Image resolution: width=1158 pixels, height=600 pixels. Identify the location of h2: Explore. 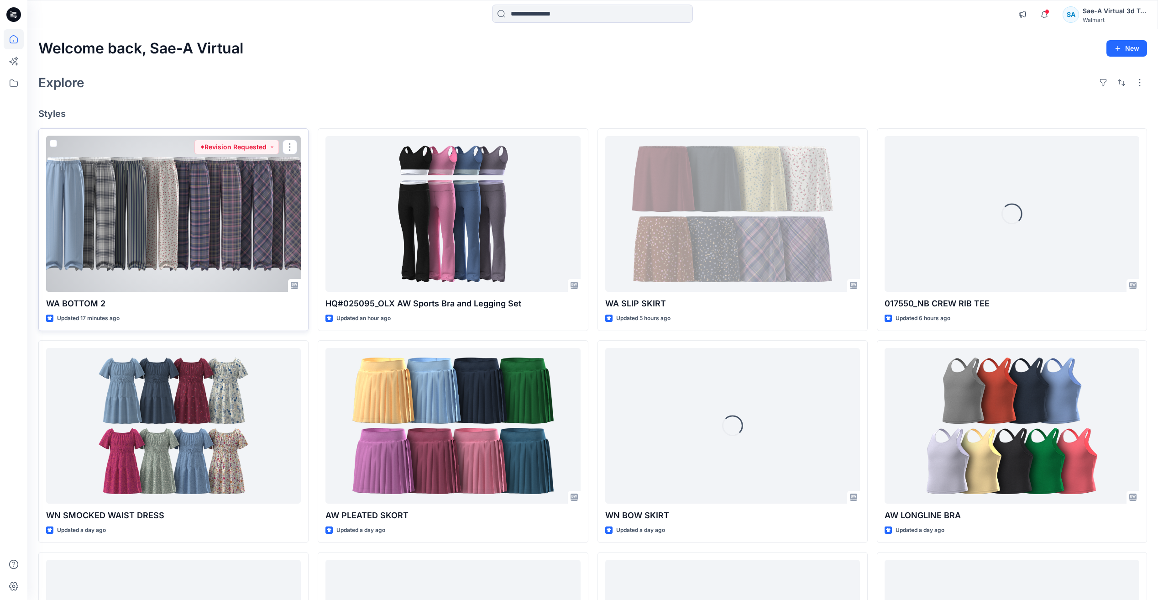
(61, 83).